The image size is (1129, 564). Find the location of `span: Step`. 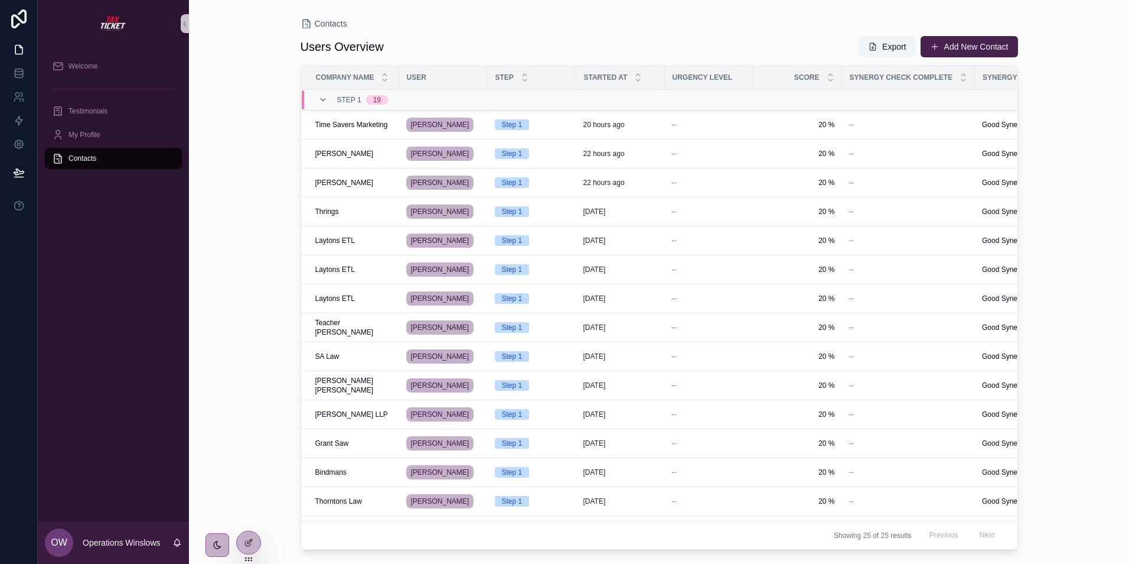

span: Step is located at coordinates (504, 77).